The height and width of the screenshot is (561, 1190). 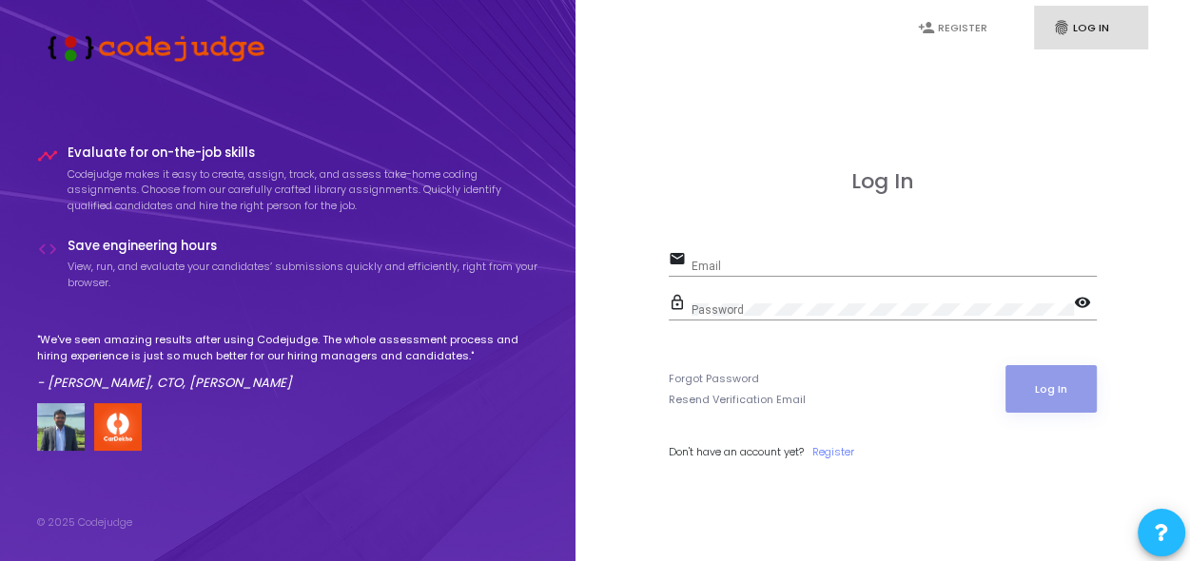 What do you see at coordinates (1062, 28) in the screenshot?
I see `i: fingerprint` at bounding box center [1062, 28].